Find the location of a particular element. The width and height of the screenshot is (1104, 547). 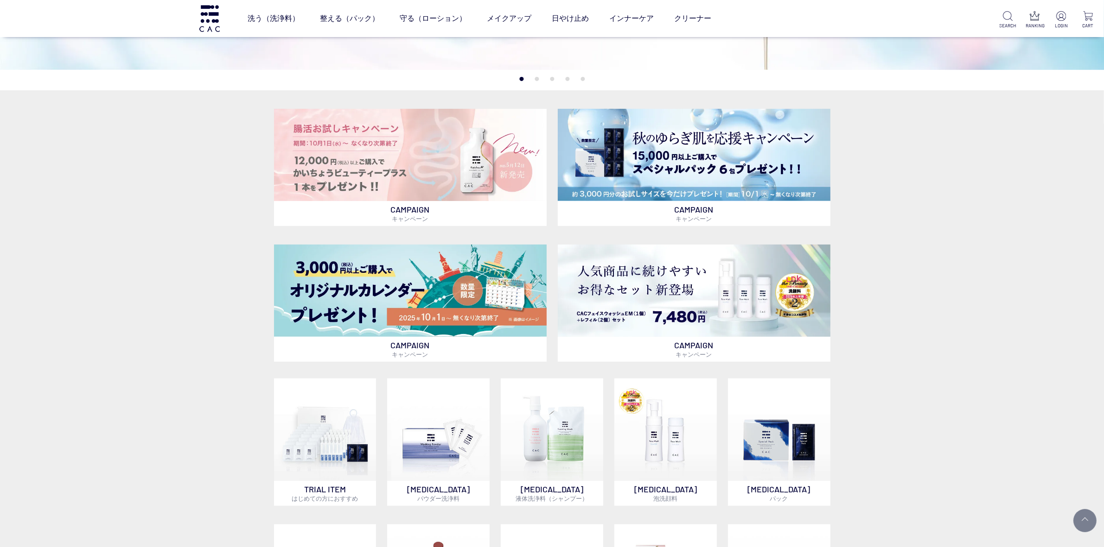

button: 4 of 5 is located at coordinates (567, 79).